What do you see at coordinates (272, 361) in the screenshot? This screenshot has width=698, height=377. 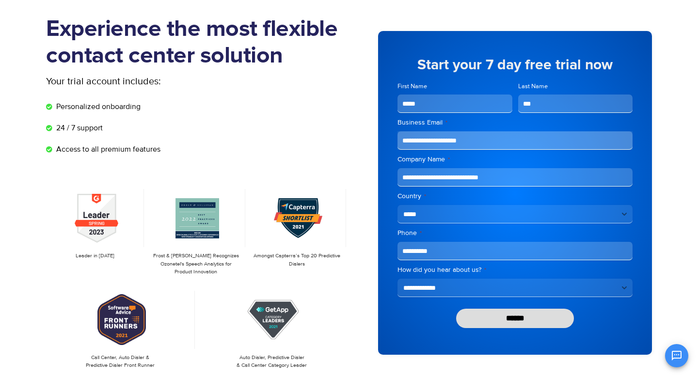 I see `p: Auto Dialer, Predictive Dialer & Call Center Category Leader` at bounding box center [272, 361].